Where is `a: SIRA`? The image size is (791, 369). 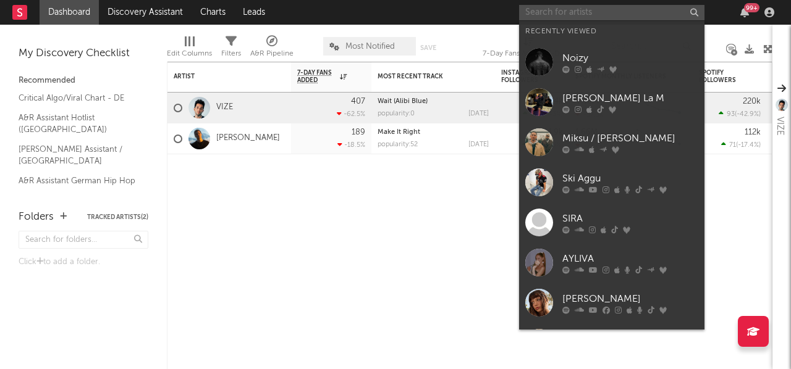
a: SIRA is located at coordinates (612, 222).